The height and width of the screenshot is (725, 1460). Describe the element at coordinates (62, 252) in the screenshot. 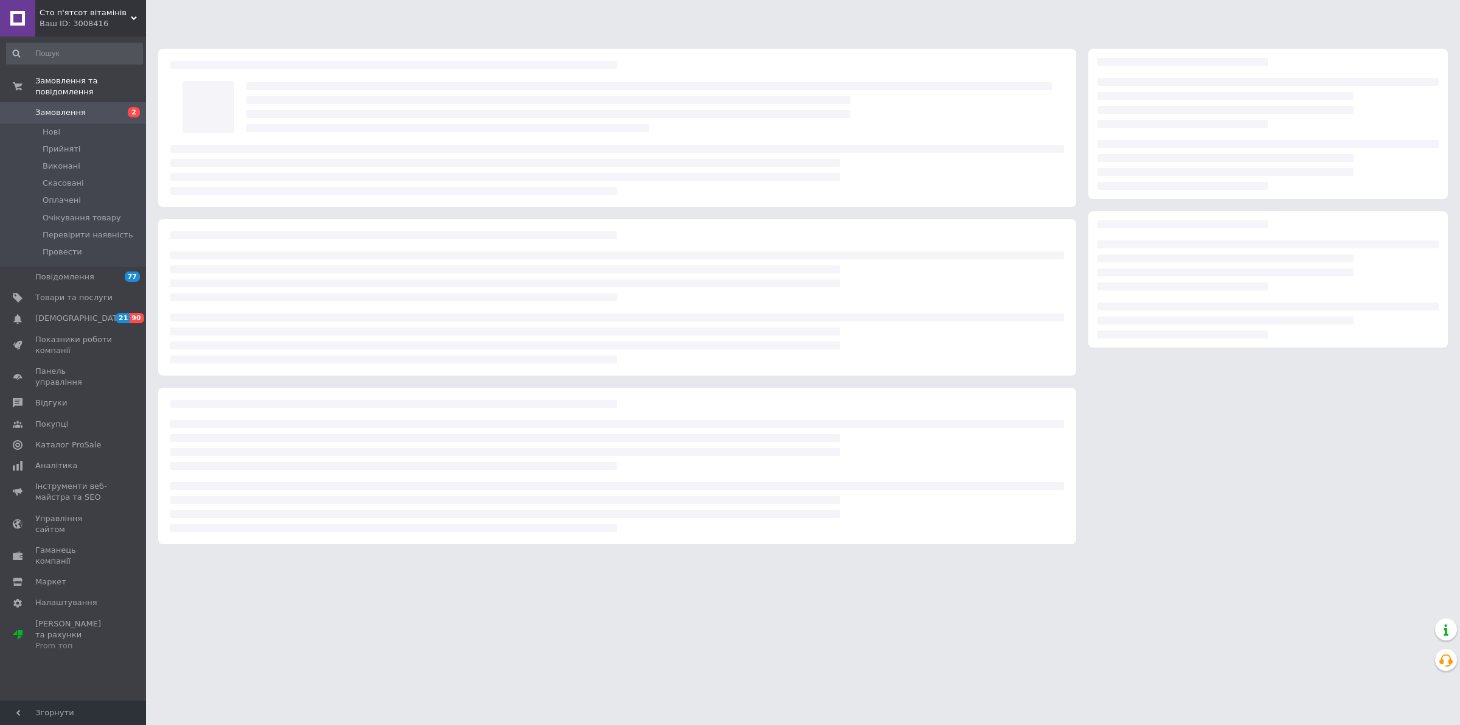

I see `span: Провести` at that location.